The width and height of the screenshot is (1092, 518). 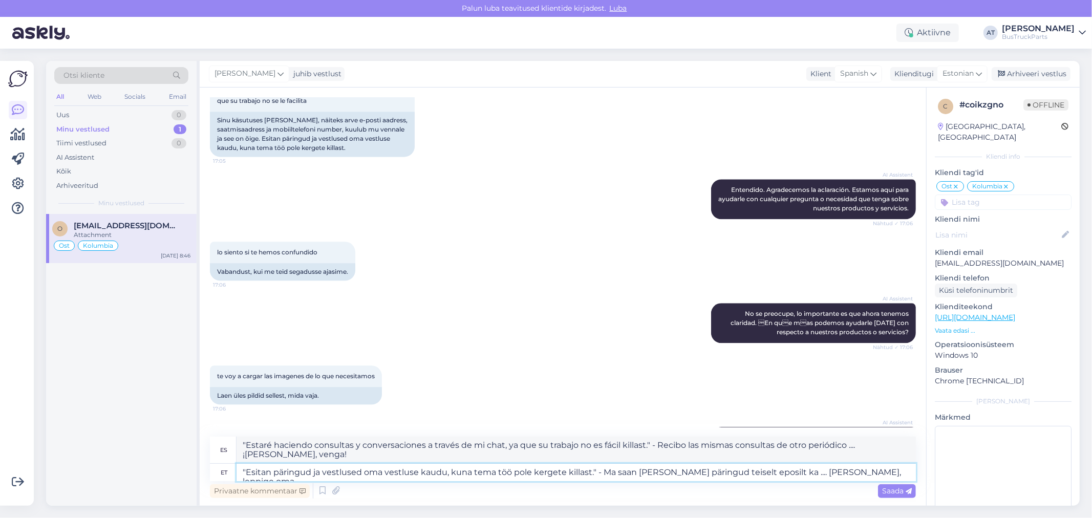 What do you see at coordinates (1003, 331) in the screenshot?
I see `p: Vaata edasi ...` at bounding box center [1003, 331].